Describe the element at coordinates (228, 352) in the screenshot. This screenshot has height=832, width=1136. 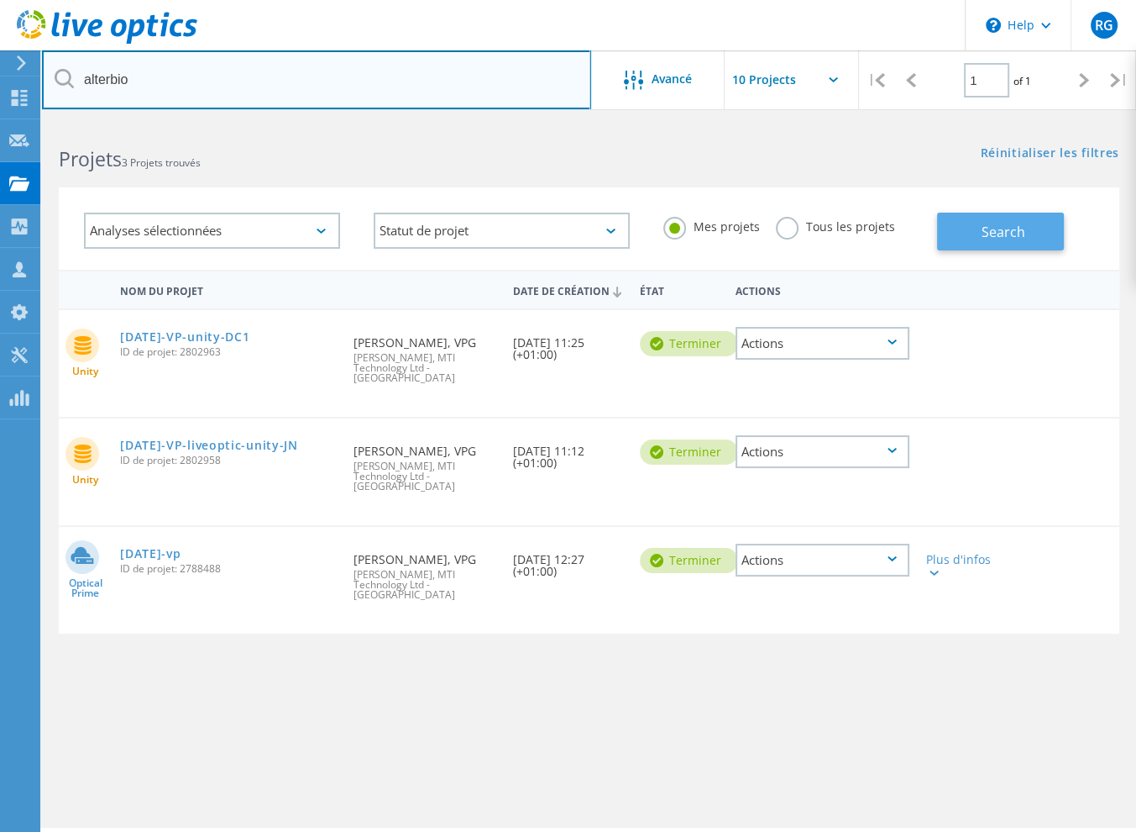
I see `span: ID de projet: 2802963` at that location.